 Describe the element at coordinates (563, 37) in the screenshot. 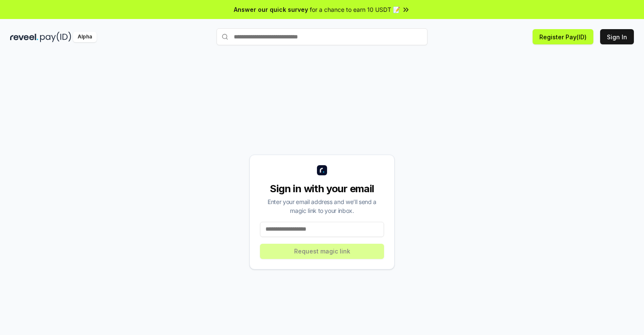

I see `button: Register Pay(ID)` at that location.